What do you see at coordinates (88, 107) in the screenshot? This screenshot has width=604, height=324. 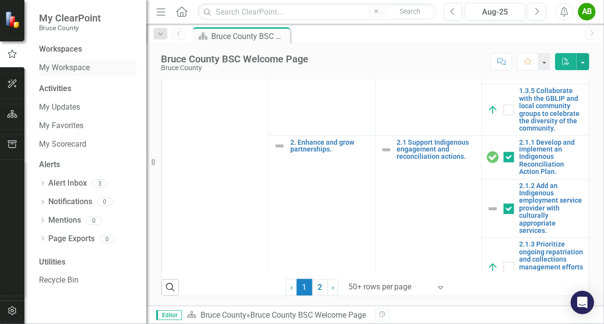 I see `a: My Updates` at bounding box center [88, 107].